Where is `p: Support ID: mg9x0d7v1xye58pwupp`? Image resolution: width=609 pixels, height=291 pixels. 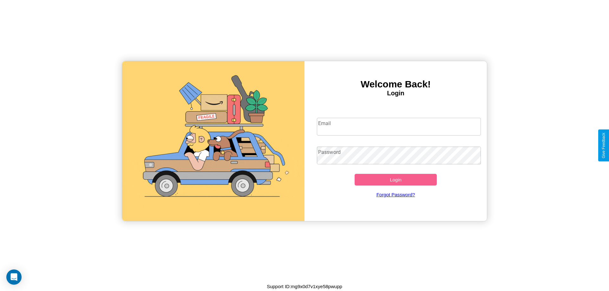
p: Support ID: mg9x0d7v1xye58pwupp is located at coordinates (304, 287).